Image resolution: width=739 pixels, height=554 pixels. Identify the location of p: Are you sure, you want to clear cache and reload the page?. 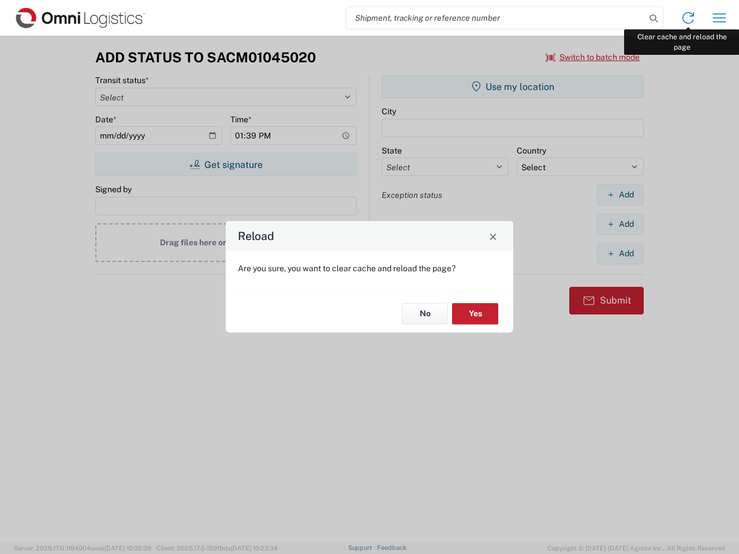
(369, 268).